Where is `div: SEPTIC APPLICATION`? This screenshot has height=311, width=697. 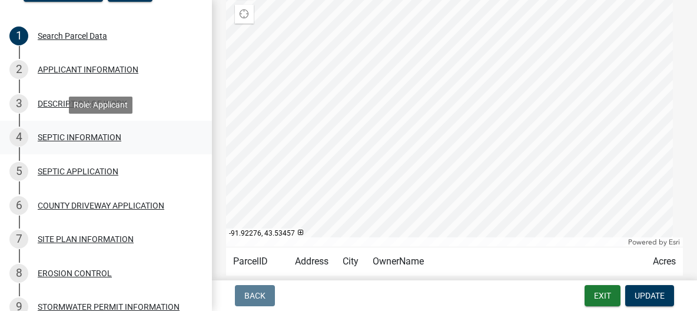
div: SEPTIC APPLICATION is located at coordinates (78, 171).